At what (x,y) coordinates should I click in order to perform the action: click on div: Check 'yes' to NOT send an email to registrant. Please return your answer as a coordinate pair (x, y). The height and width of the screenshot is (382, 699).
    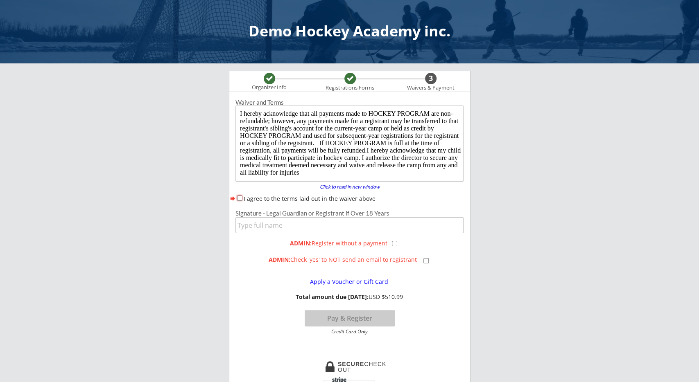
    Looking at the image, I should click on (344, 260).